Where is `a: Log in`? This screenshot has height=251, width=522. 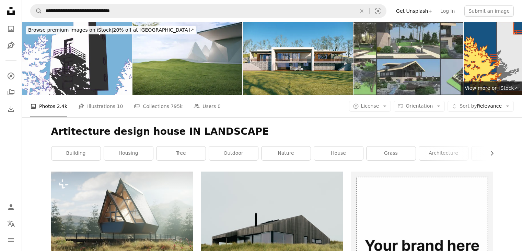
a: Log in is located at coordinates (448, 11).